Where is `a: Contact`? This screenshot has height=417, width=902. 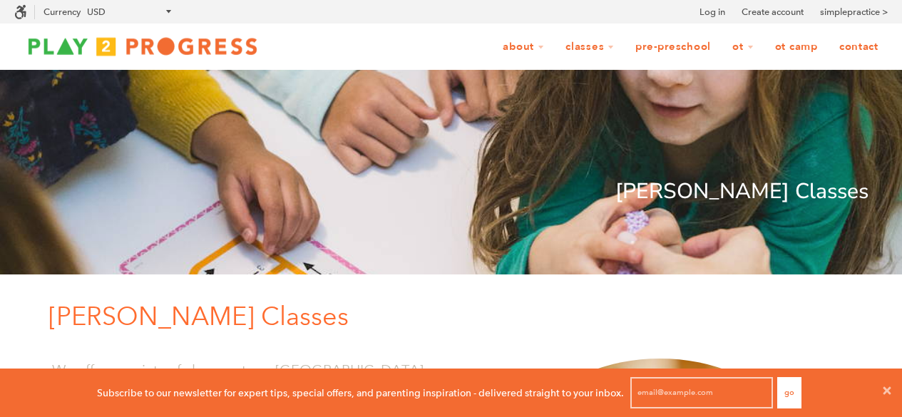 a: Contact is located at coordinates (858, 47).